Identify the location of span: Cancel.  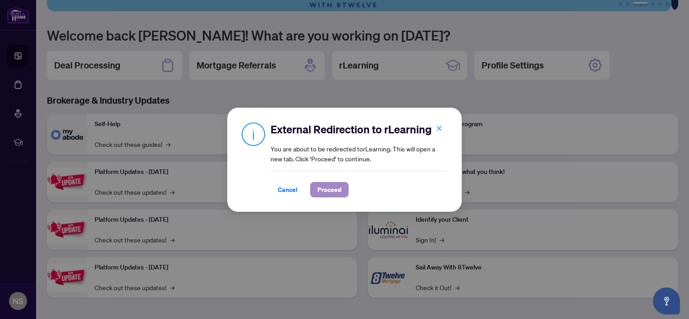
(288, 190).